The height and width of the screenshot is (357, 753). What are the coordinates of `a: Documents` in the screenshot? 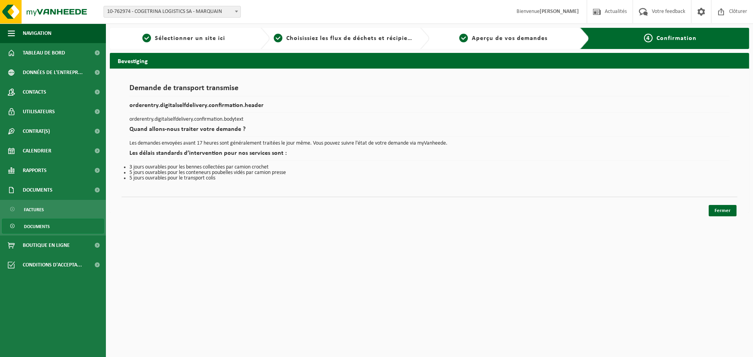 It's located at (53, 226).